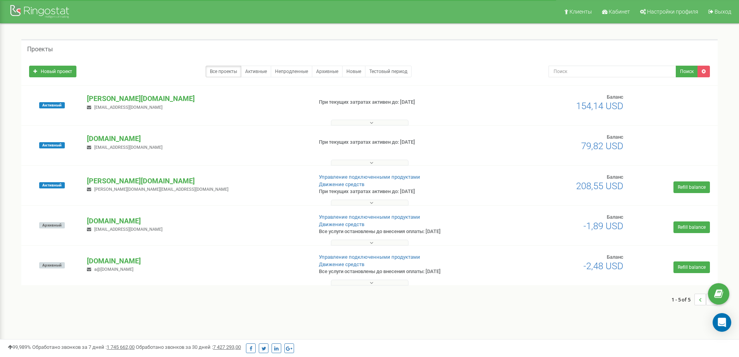  Describe the element at coordinates (600, 106) in the screenshot. I see `span: 154,14 USD` at that location.